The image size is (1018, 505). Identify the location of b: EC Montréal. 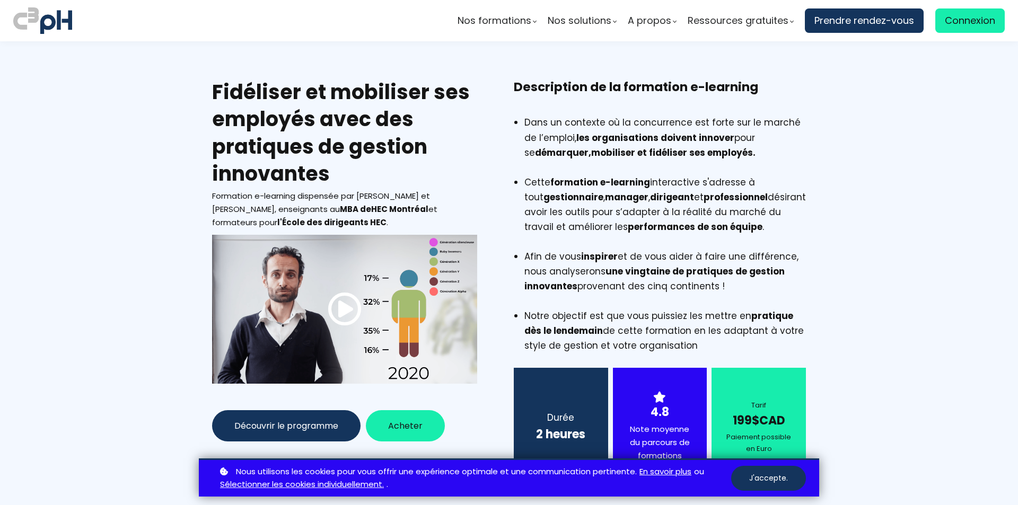
(400, 209).